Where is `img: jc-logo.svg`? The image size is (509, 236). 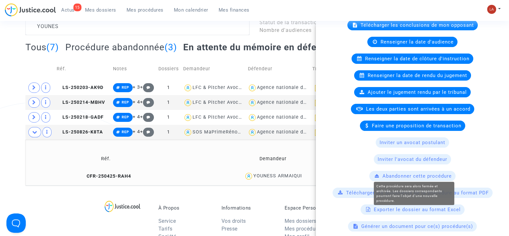
img: jc-logo.svg is located at coordinates (30, 10).